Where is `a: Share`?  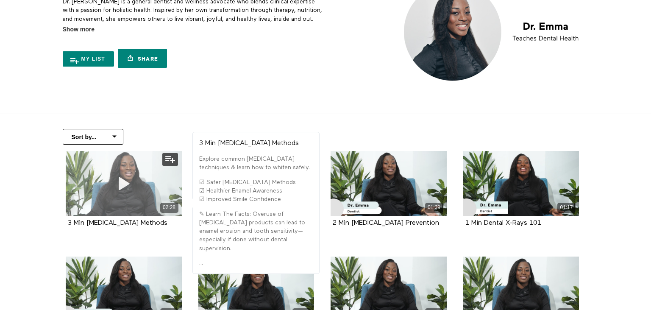
a: Share is located at coordinates (142, 58).